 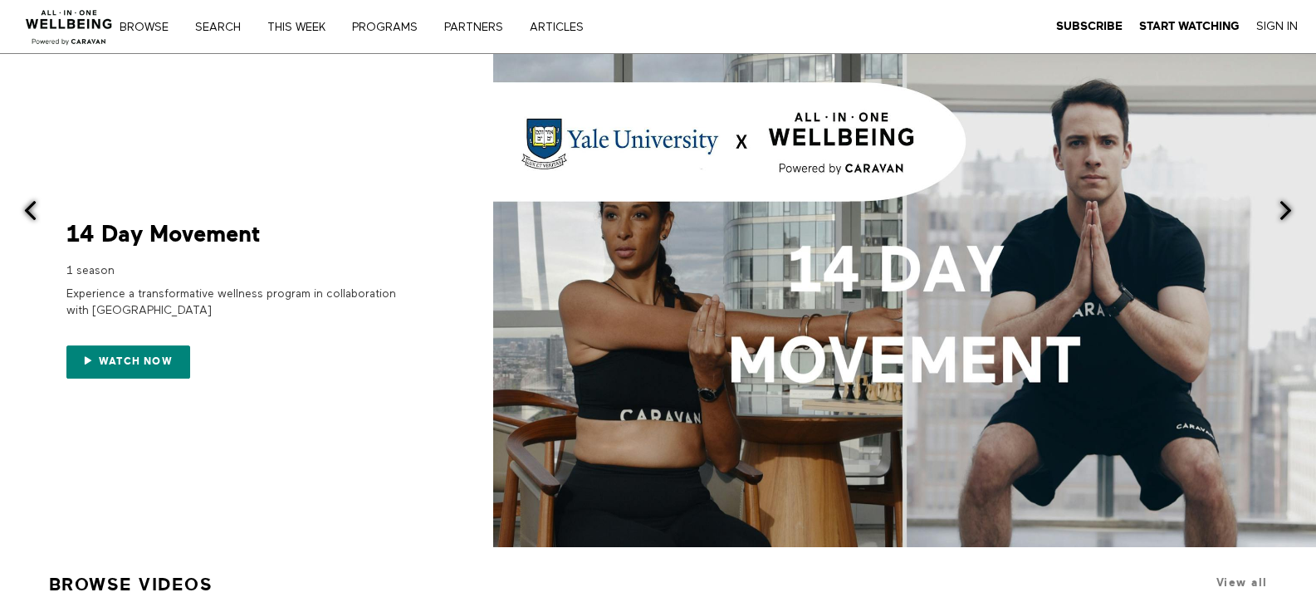 What do you see at coordinates (223, 27) in the screenshot?
I see `a: Search` at bounding box center [223, 27].